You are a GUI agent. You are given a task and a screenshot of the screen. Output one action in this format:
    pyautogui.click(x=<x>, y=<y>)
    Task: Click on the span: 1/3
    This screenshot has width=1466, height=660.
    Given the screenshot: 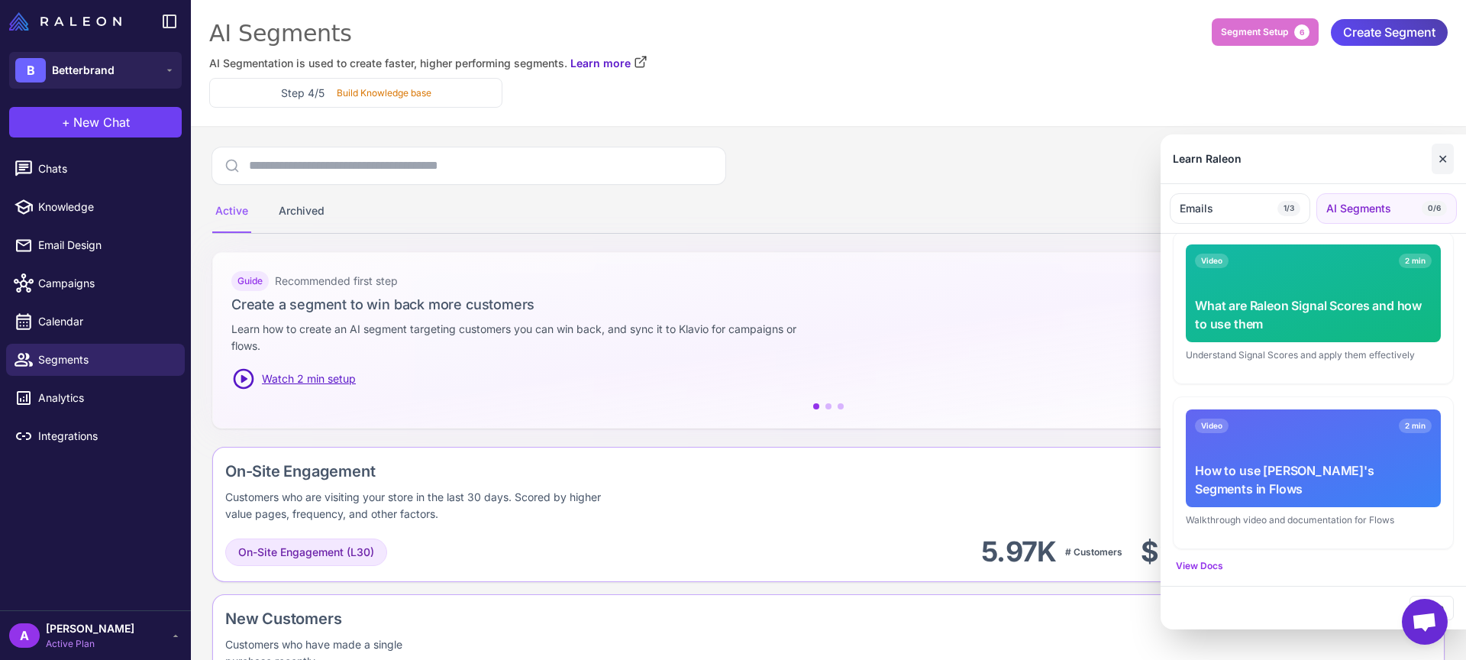 What is the action you would take?
    pyautogui.click(x=1289, y=208)
    